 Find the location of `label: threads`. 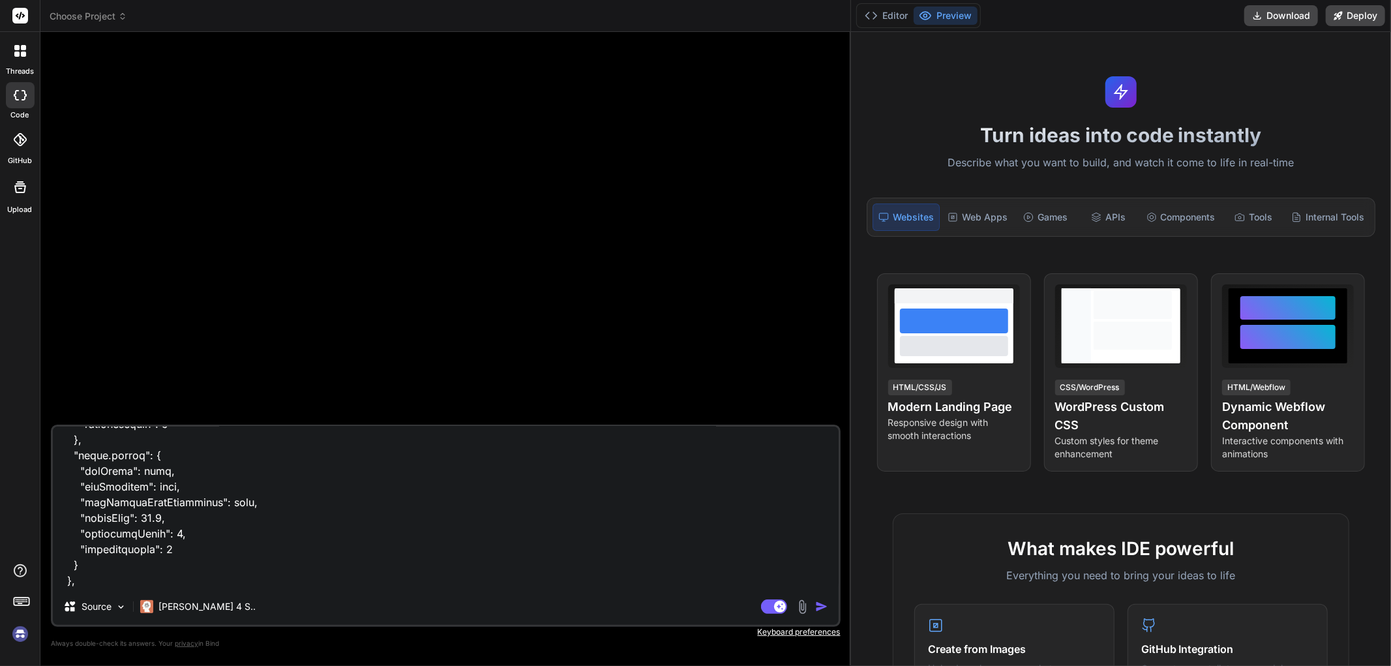

label: threads is located at coordinates (20, 71).